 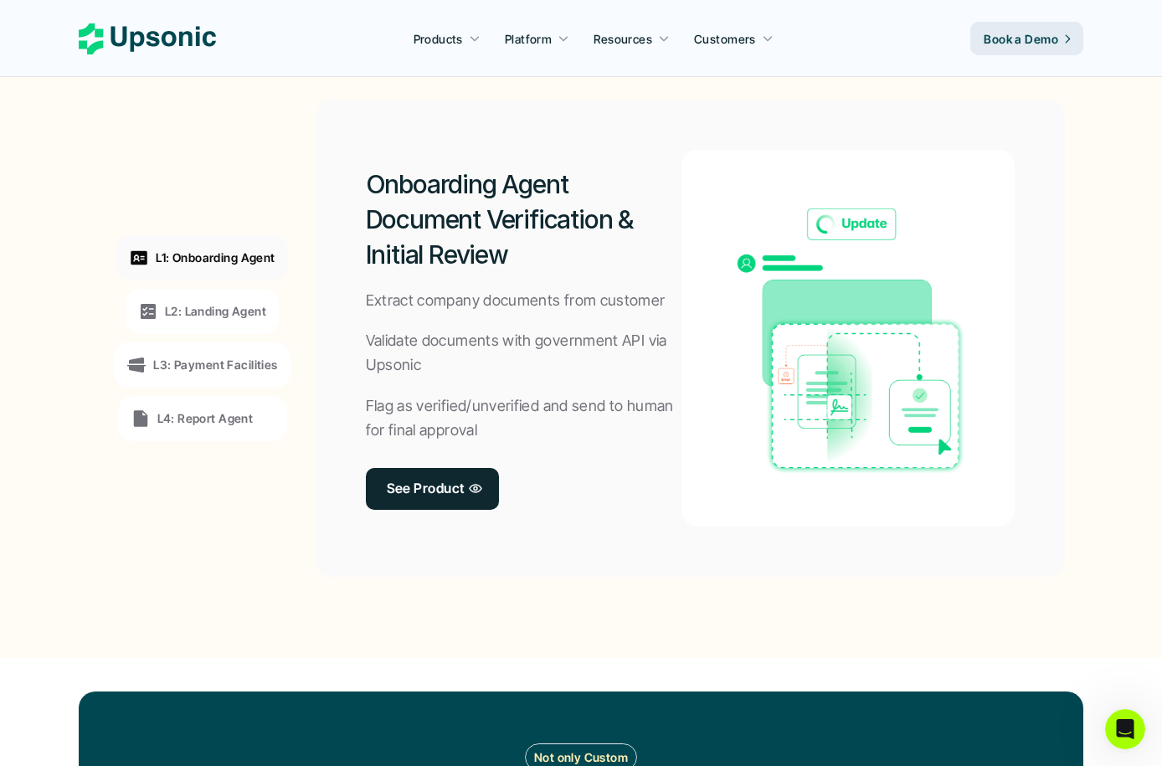 What do you see at coordinates (215, 364) in the screenshot?
I see `p: L3: Payment Facilities` at bounding box center [215, 364].